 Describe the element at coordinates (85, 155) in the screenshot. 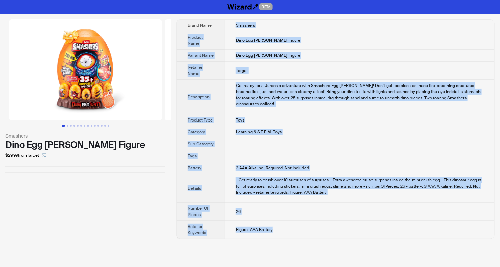

I see `div: $29.99 from Target` at that location.